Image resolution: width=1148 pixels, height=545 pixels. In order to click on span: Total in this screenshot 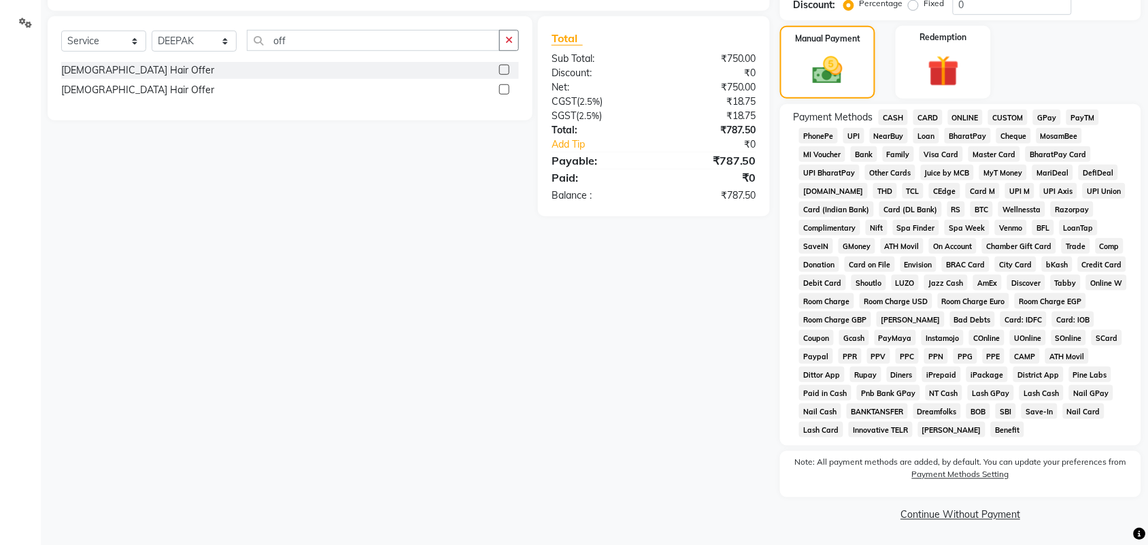, I will do `click(567, 38)`.